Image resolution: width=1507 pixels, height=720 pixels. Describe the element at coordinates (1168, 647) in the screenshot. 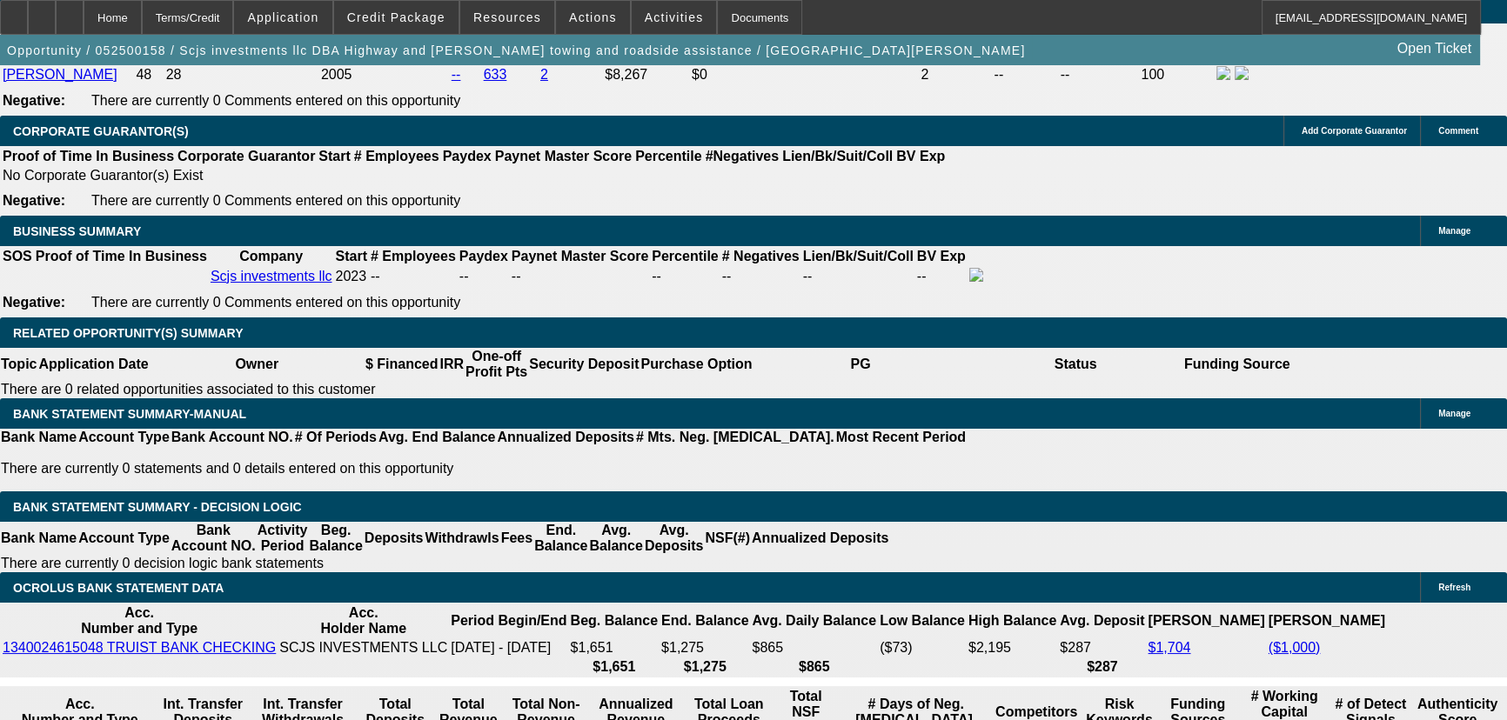

I see `a: $1,704` at that location.